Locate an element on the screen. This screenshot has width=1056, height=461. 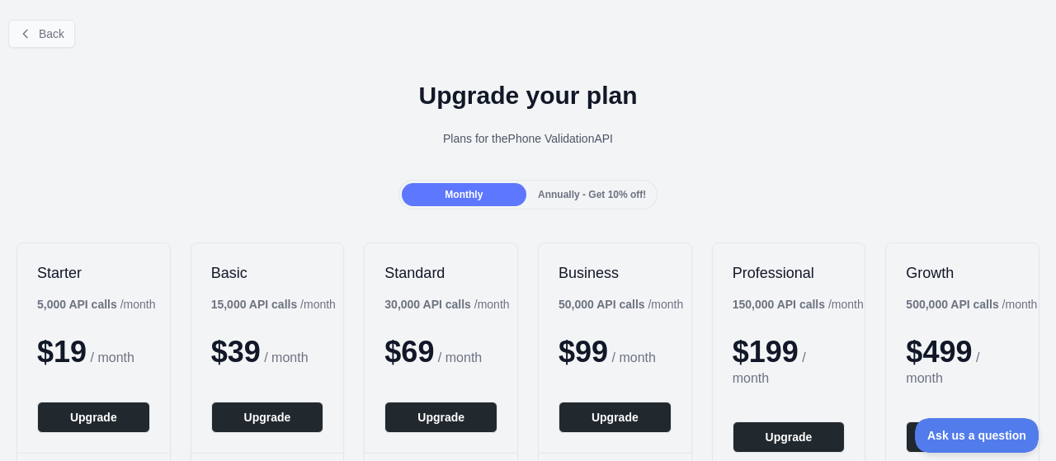
h2: Growth is located at coordinates (962, 273).